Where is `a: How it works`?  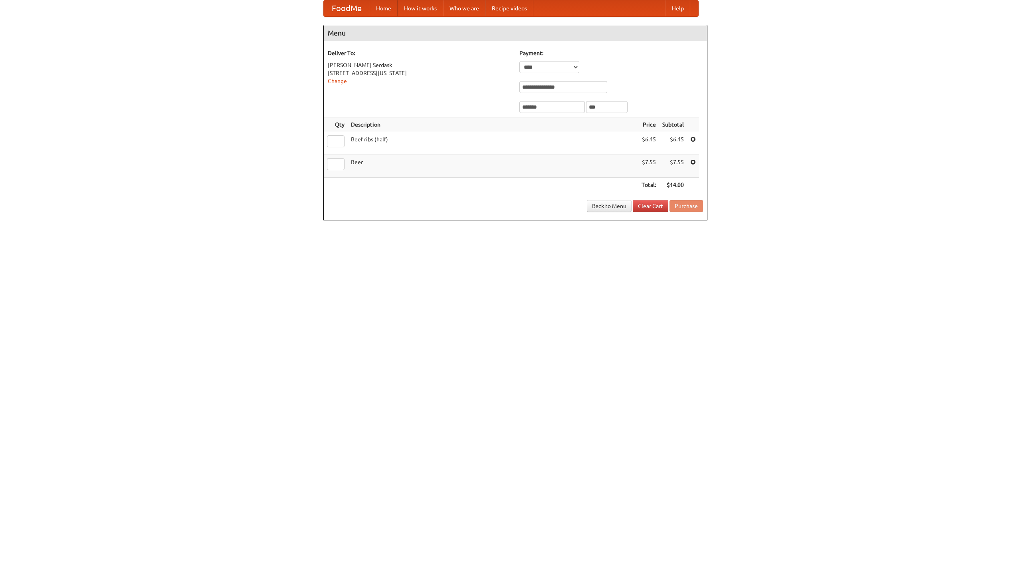
a: How it works is located at coordinates (420, 8).